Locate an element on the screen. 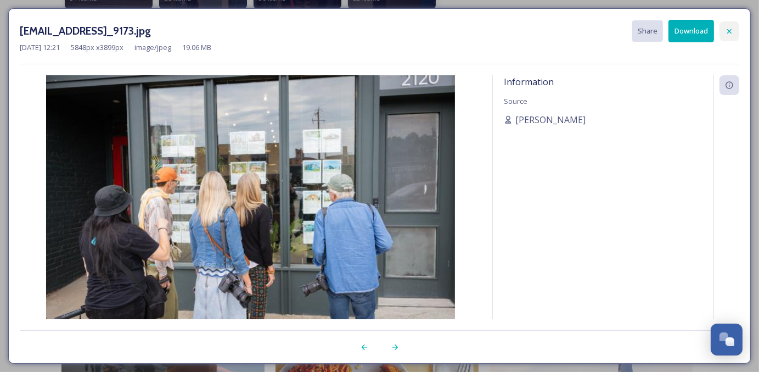 This screenshot has height=372, width=759. button: Open Chat is located at coordinates (727, 339).